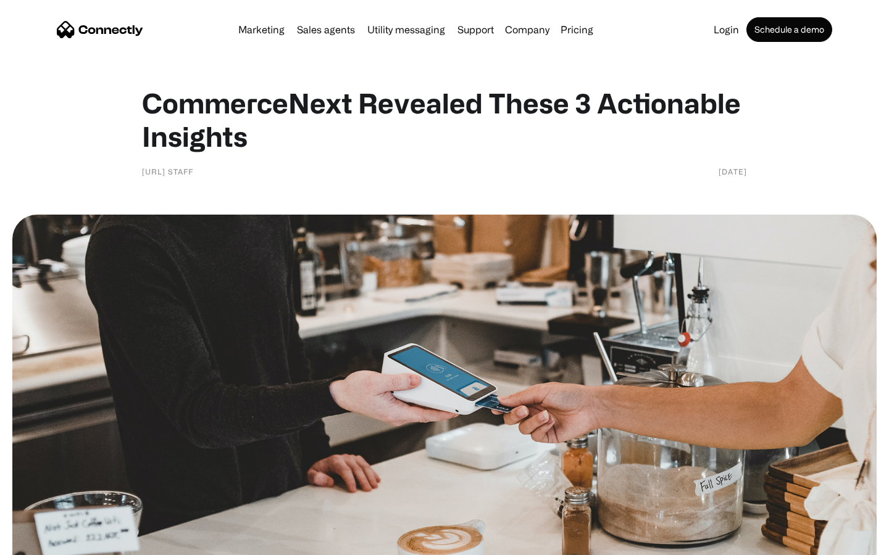 The height and width of the screenshot is (555, 889). What do you see at coordinates (475, 30) in the screenshot?
I see `a: Support` at bounding box center [475, 30].